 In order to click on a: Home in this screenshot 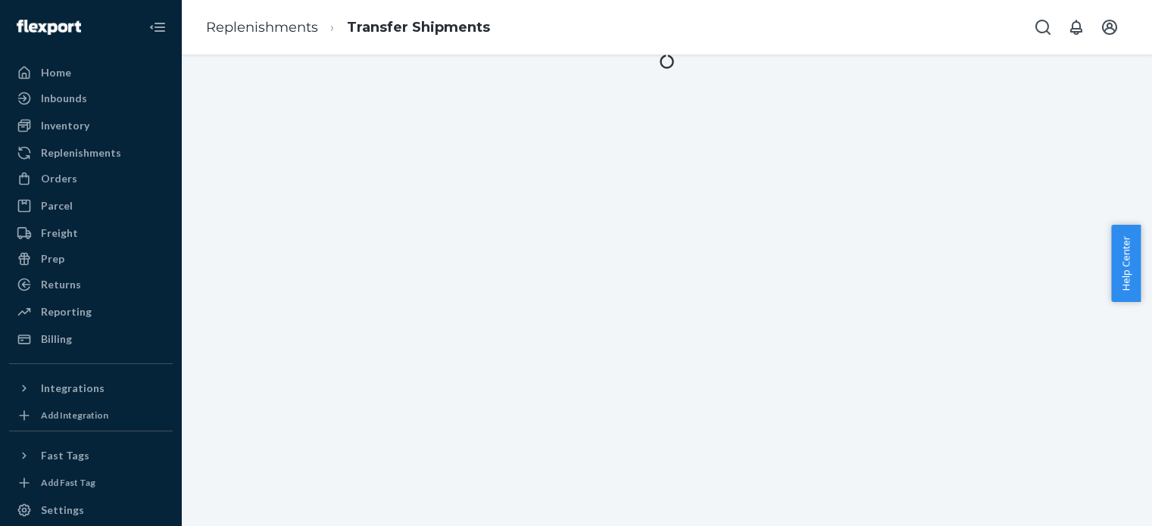, I will do `click(91, 73)`.